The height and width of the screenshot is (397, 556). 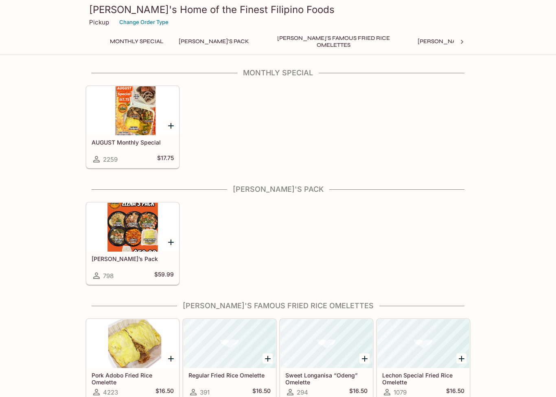 I want to click on h5: Regular Fried Rice Omelette, so click(x=230, y=375).